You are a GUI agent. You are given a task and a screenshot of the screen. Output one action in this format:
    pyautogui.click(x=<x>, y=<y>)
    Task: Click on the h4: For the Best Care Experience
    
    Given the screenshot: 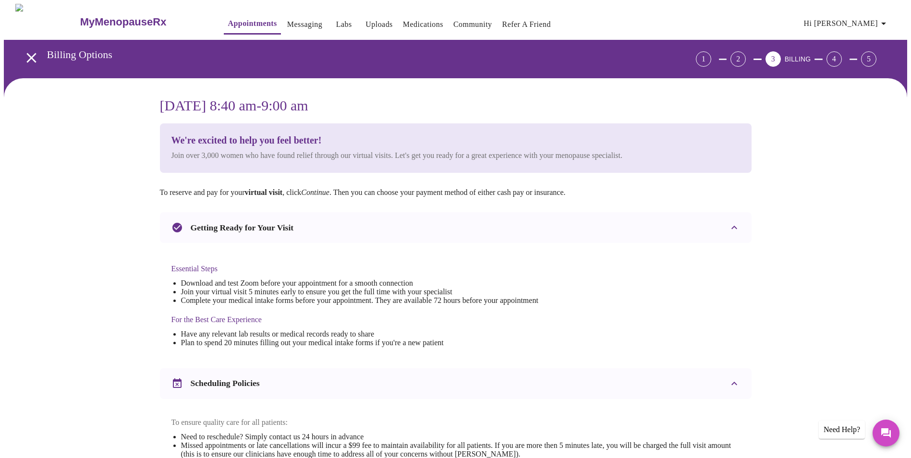 What is the action you would take?
    pyautogui.click(x=355, y=320)
    